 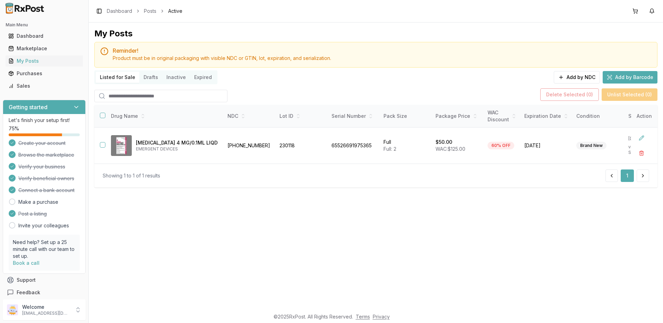 I want to click on div: Serial Number, so click(x=353, y=116).